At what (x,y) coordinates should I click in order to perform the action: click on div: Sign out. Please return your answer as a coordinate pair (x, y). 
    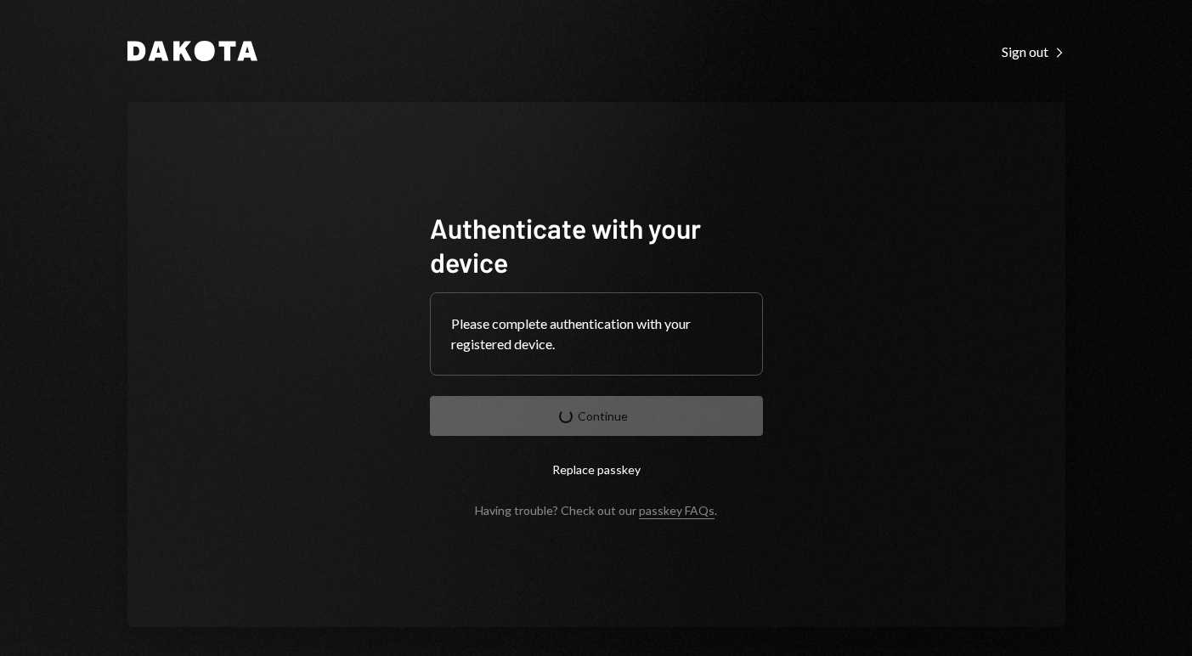
    Looking at the image, I should click on (1033, 52).